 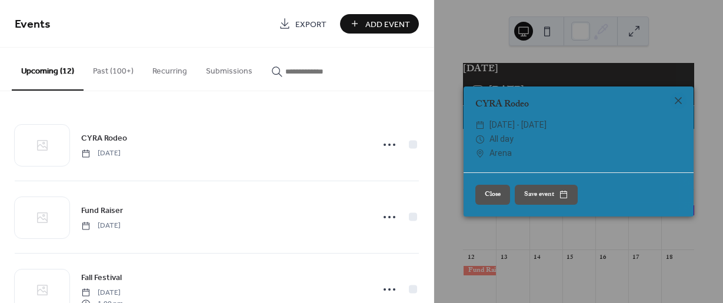 I want to click on span: Fund Raiser, so click(x=102, y=211).